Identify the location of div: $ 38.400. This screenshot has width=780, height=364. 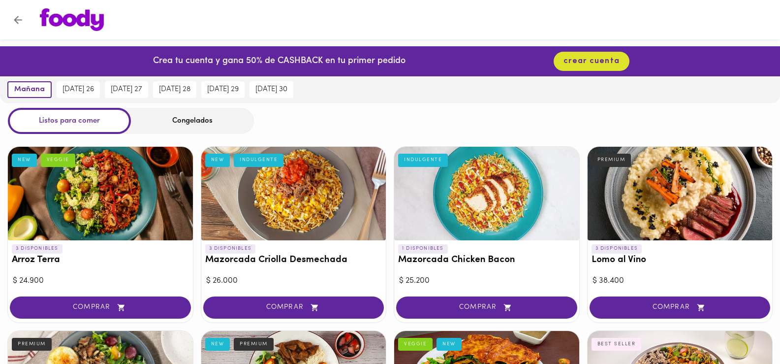
(680, 280).